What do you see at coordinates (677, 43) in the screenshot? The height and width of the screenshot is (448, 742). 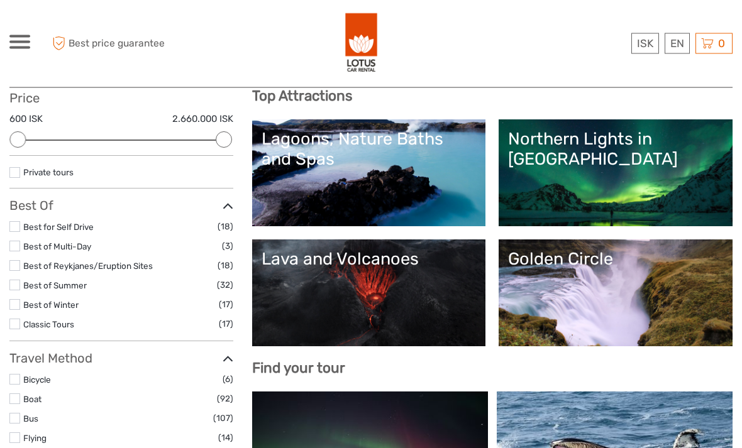 I see `div: EN` at bounding box center [677, 43].